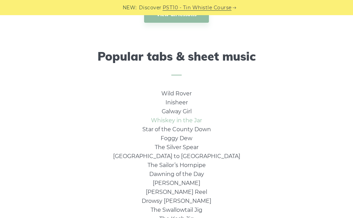 Image resolution: width=353 pixels, height=218 pixels. I want to click on a: Galway Girl, so click(177, 111).